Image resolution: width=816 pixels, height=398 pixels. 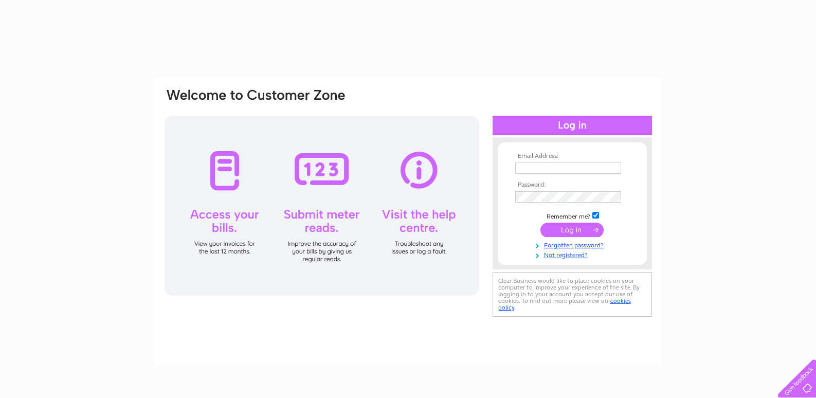 I want to click on input: Submit, so click(x=571, y=230).